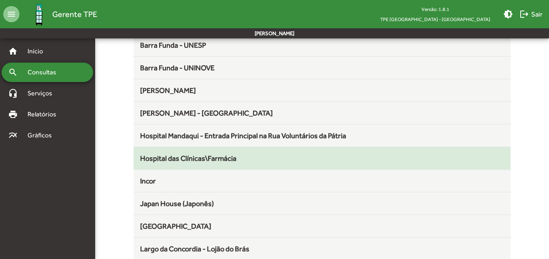 This screenshot has height=259, width=549. Describe the element at coordinates (11, 14) in the screenshot. I see `mat-icon: menu` at that location.